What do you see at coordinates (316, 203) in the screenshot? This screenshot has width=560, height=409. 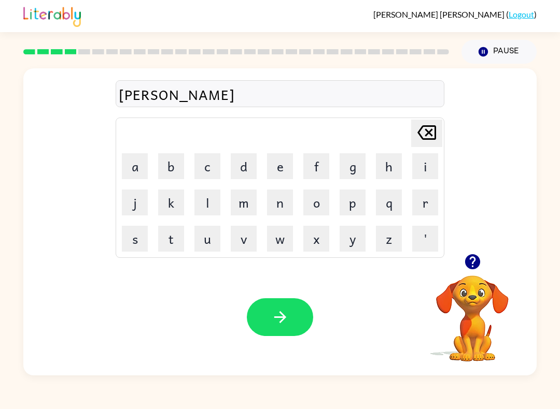 I see `button: o` at bounding box center [316, 203].